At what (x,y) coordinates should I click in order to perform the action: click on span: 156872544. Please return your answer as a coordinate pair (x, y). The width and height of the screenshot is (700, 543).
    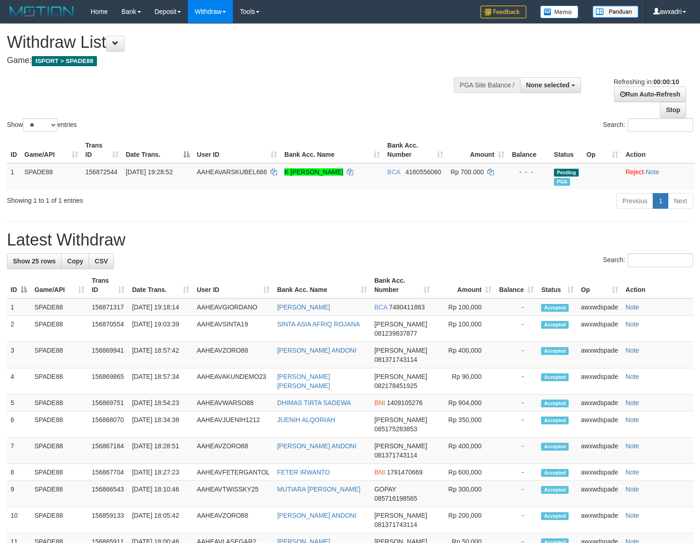
    Looking at the image, I should click on (102, 172).